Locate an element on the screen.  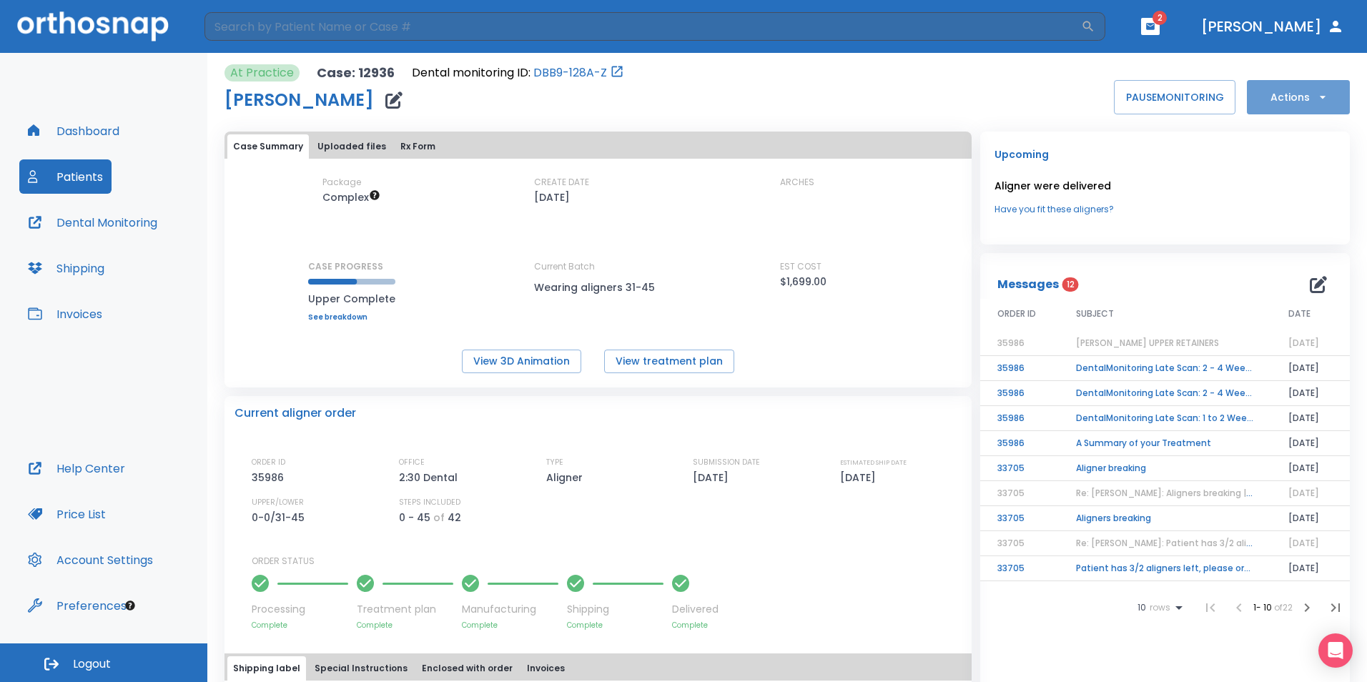
input: Search by Patient Name or Case # is located at coordinates (643, 26).